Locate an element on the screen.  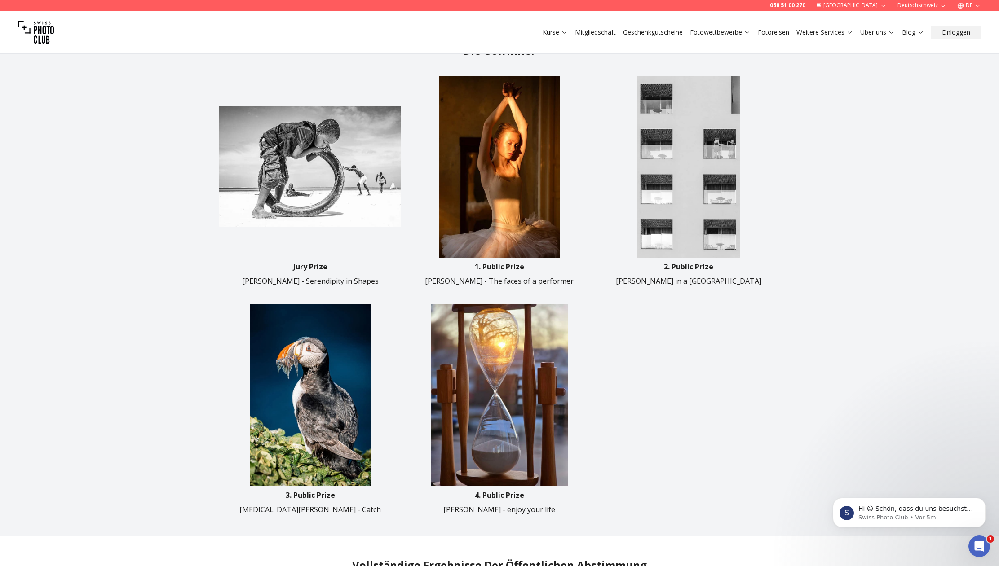
p: 1. Public Prize is located at coordinates (499, 267).